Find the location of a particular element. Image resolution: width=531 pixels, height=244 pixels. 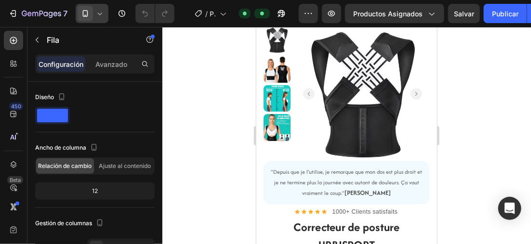

button: Publicar is located at coordinates (505, 13).